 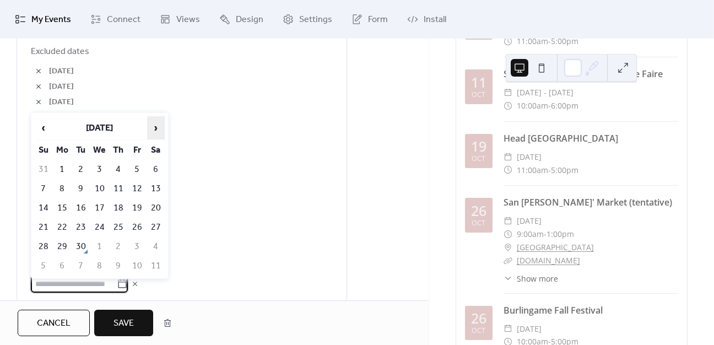 What do you see at coordinates (100, 208) in the screenshot?
I see `td: 17` at bounding box center [100, 208].